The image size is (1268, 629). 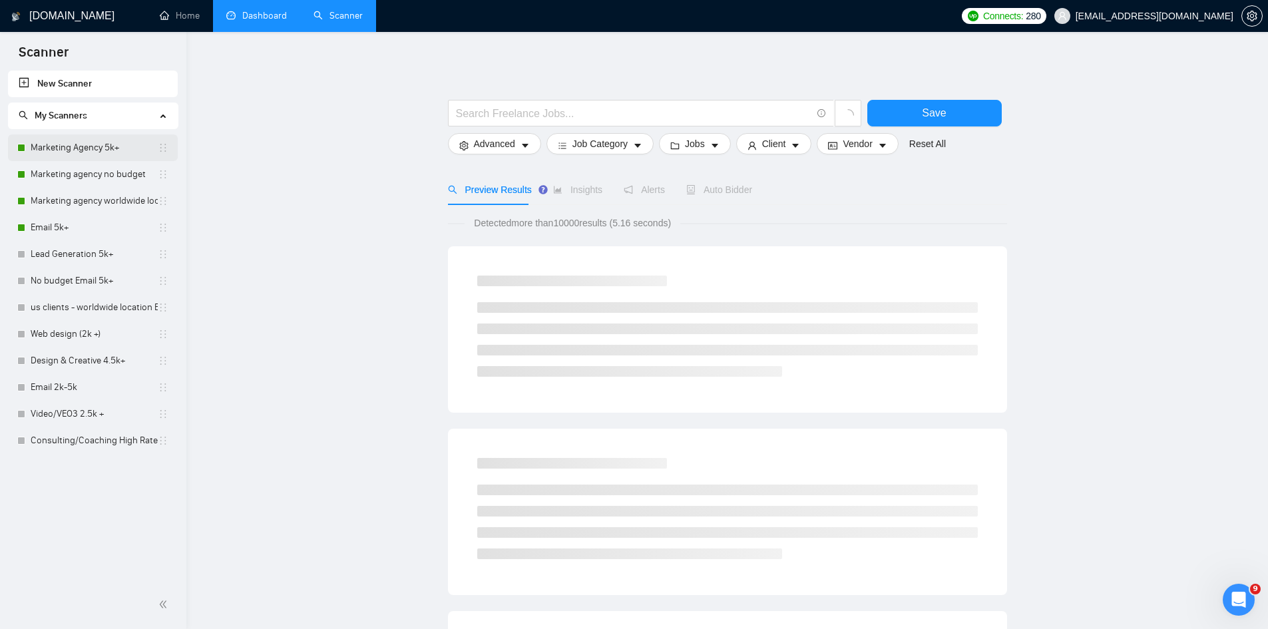 What do you see at coordinates (92, 281) in the screenshot?
I see `li: No budget Email 5k+` at bounding box center [92, 281].